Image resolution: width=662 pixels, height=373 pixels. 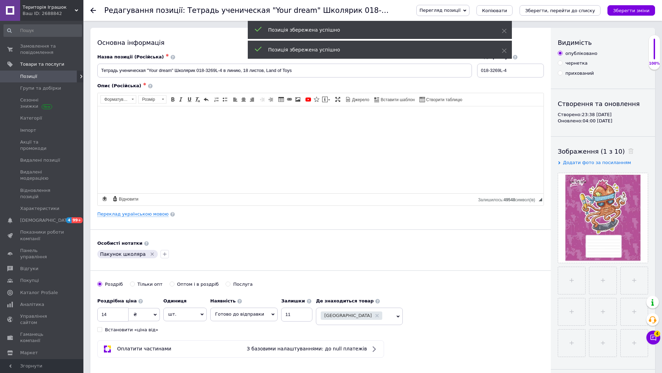 What do you see at coordinates (42, 254) in the screenshot?
I see `span: Панель управління` at bounding box center [42, 254].